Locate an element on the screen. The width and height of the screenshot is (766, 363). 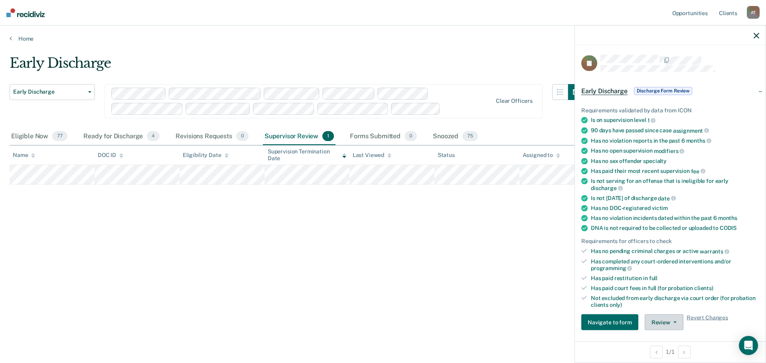
div: Requirements validated by data from ICON is located at coordinates (670, 110).